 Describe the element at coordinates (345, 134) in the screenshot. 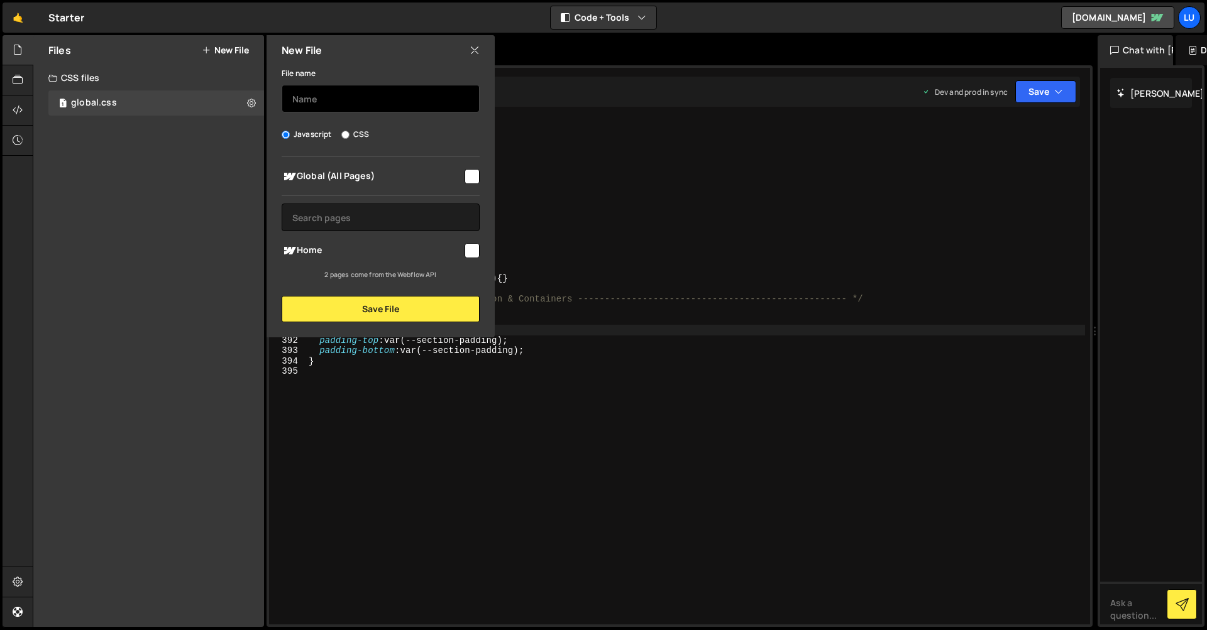

I see `input: CSS` at that location.